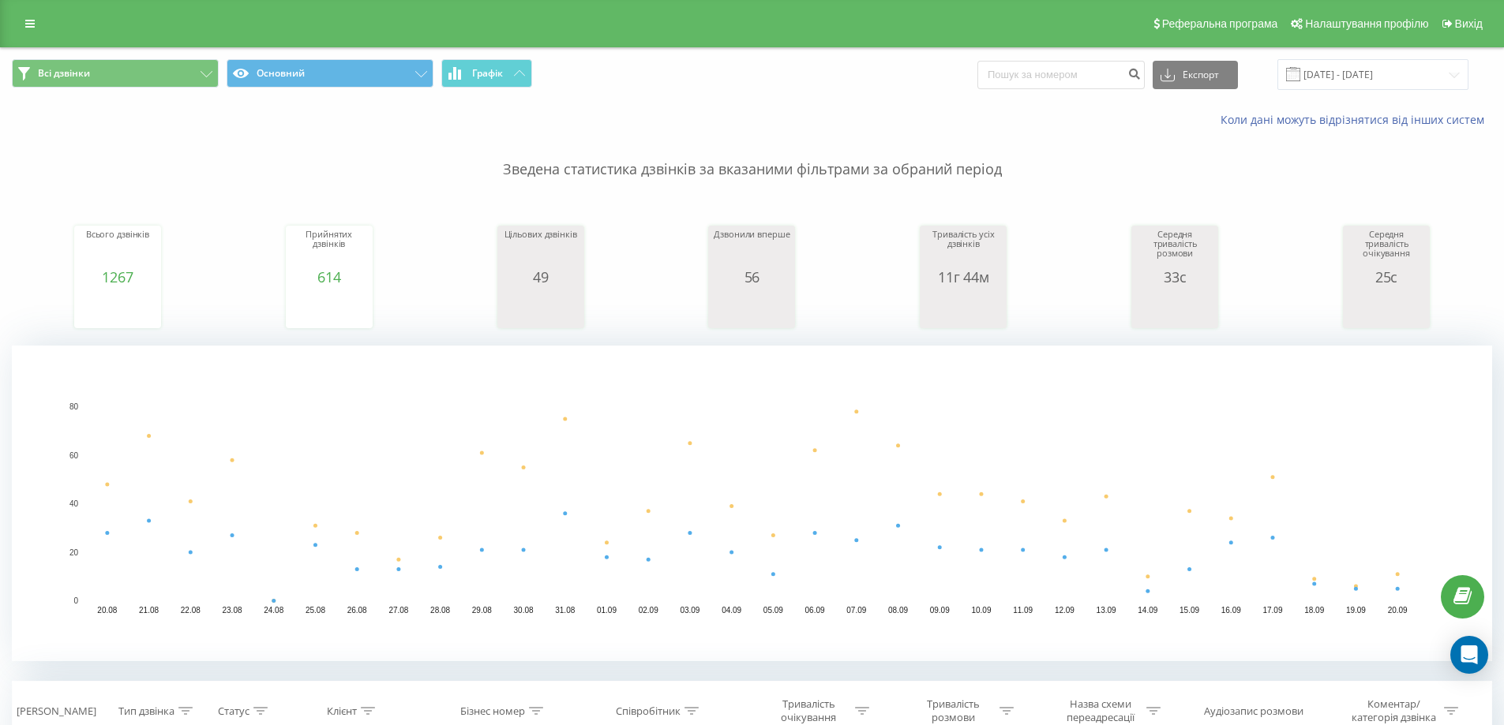 The width and height of the screenshot is (1504, 725). I want to click on text: 21.08, so click(148, 610).